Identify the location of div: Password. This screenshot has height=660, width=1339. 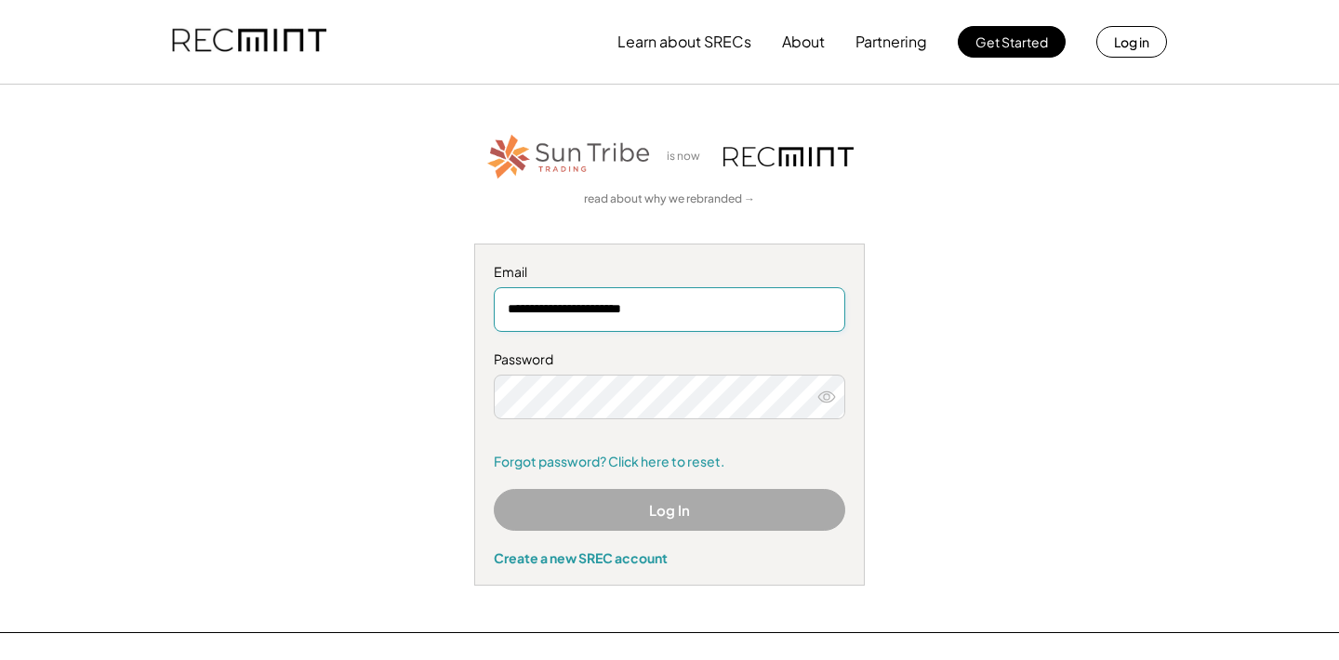
(670, 360).